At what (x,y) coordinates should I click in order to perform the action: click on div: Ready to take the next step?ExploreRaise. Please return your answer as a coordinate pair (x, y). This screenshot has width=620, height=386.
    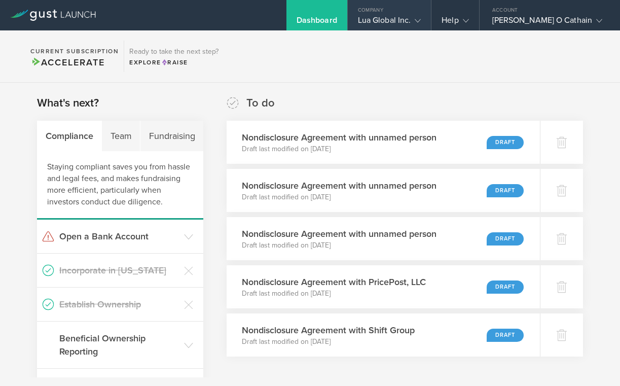
    Looking at the image, I should click on (173, 56).